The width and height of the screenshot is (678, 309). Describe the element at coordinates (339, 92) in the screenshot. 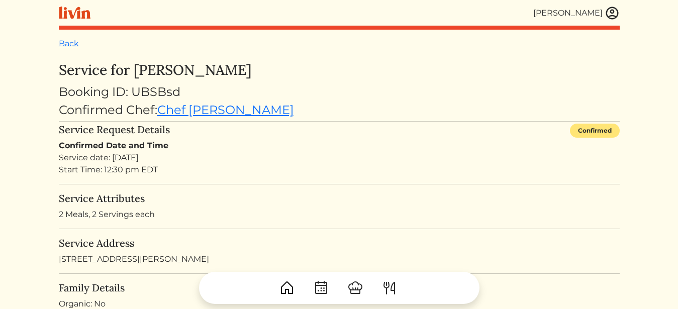

I see `div: Booking ID: UBSBsd` at that location.